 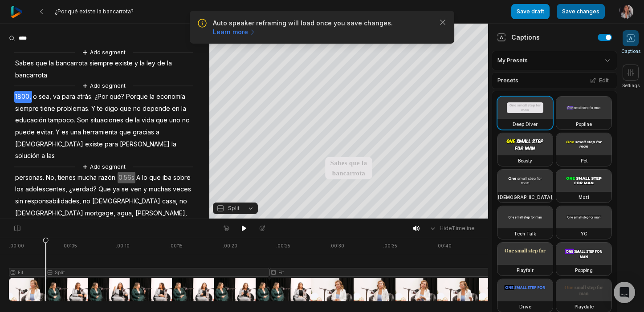 I want to click on h3: YC, so click(x=584, y=234).